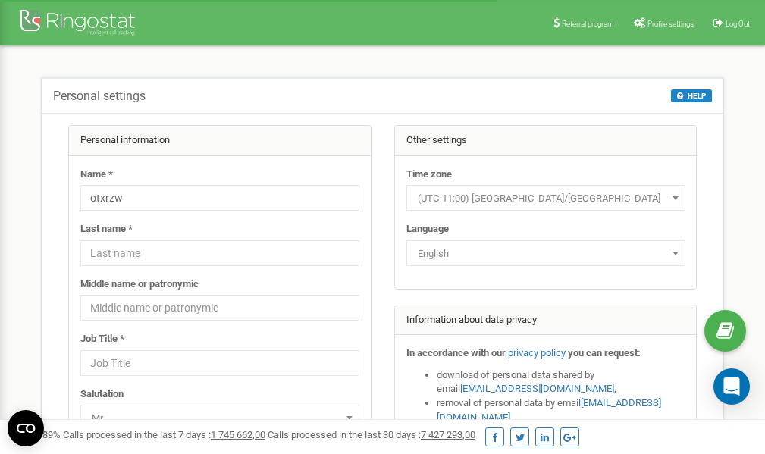 The height and width of the screenshot is (454, 765). I want to click on input: Name, so click(220, 198).